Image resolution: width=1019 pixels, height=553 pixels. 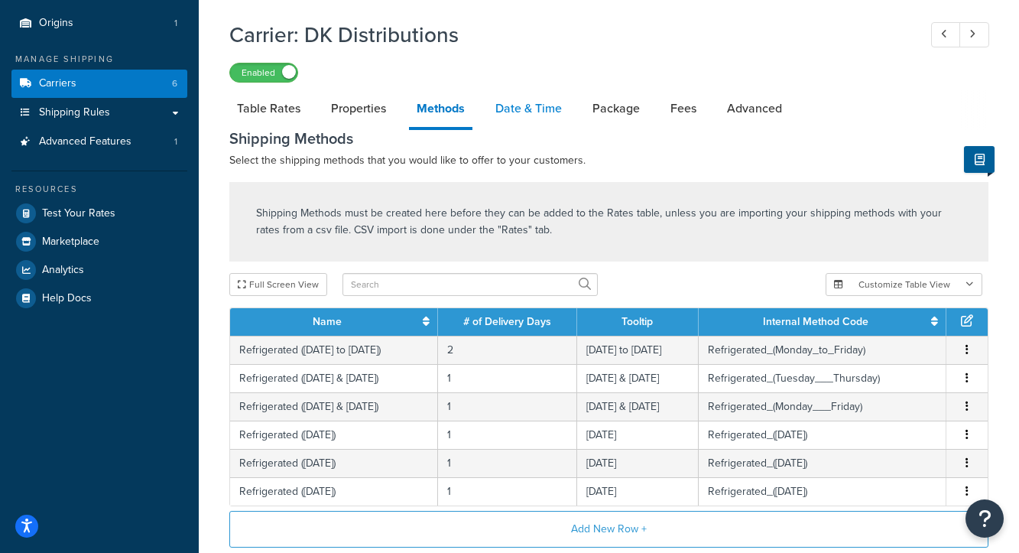 What do you see at coordinates (359, 109) in the screenshot?
I see `a: Properties` at bounding box center [359, 109].